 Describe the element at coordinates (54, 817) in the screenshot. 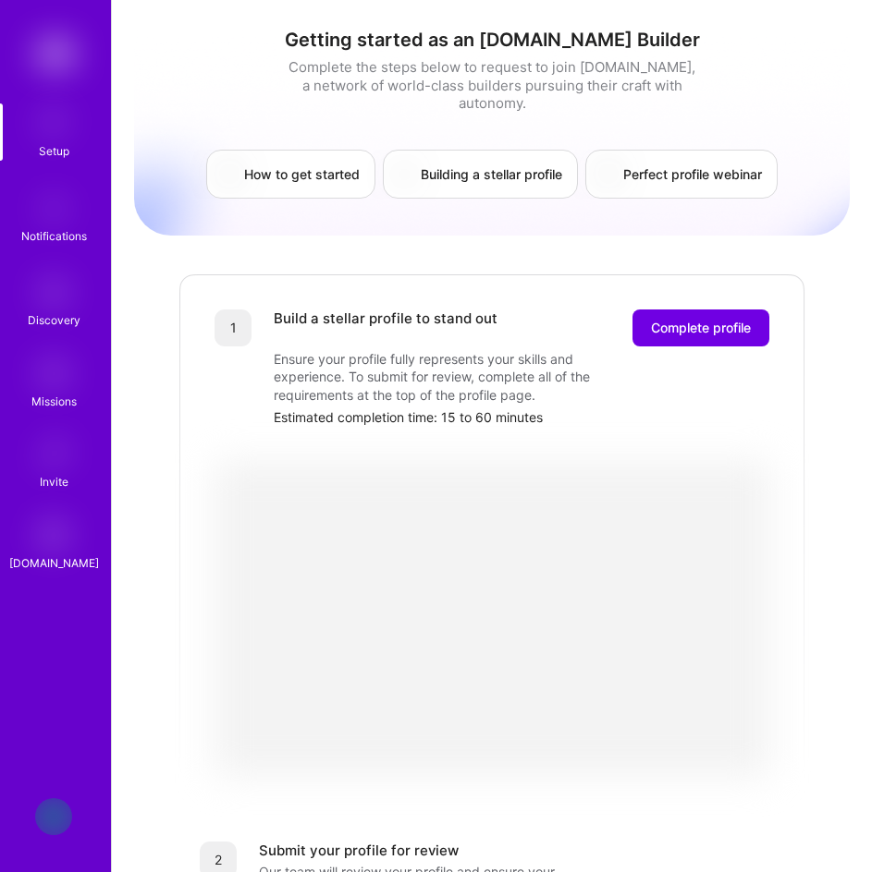

I see `img: User Avatar` at that location.